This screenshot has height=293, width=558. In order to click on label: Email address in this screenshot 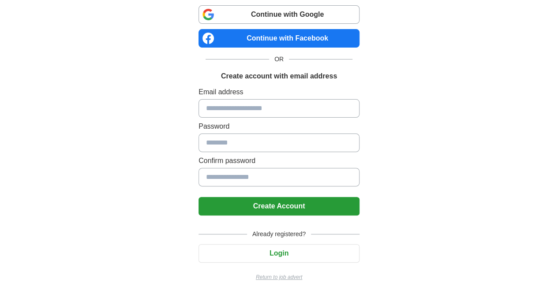, I will do `click(279, 92)`.